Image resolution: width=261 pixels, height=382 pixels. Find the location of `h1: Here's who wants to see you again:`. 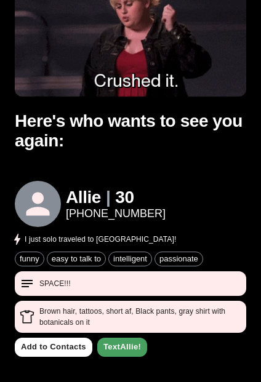

h1: Here's who wants to see you again: is located at coordinates (130, 131).